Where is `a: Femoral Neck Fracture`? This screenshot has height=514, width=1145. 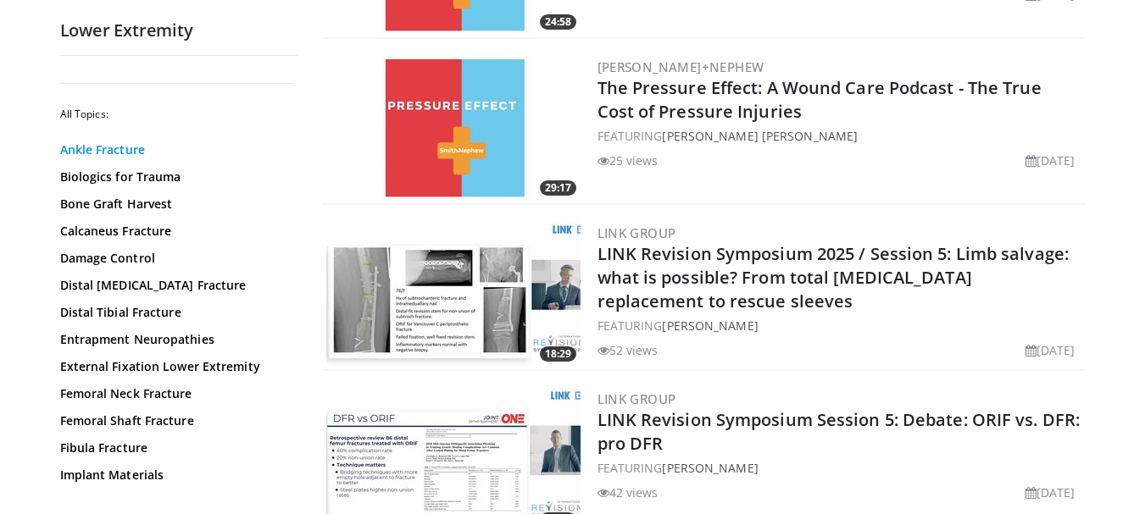 a: Femoral Neck Fracture is located at coordinates (175, 394).